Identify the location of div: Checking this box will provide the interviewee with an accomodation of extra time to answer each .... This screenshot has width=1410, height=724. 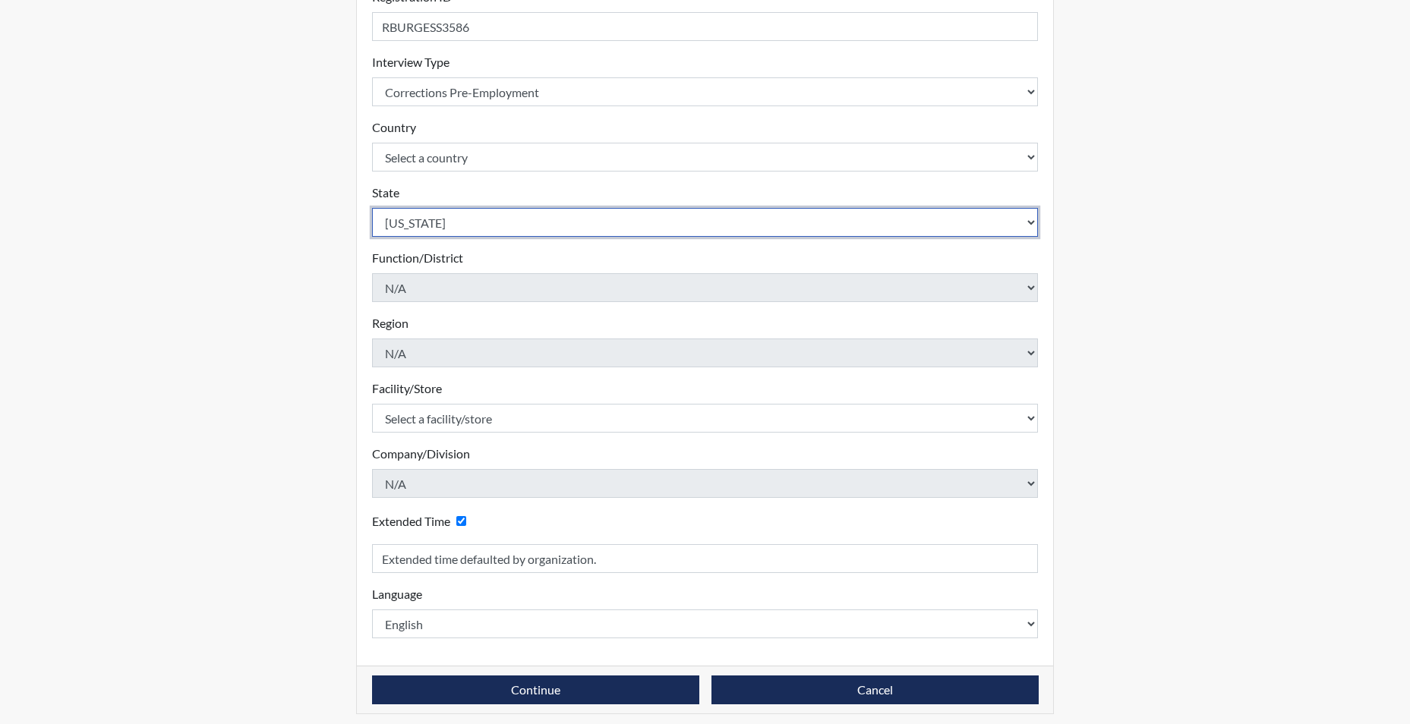
(422, 521).